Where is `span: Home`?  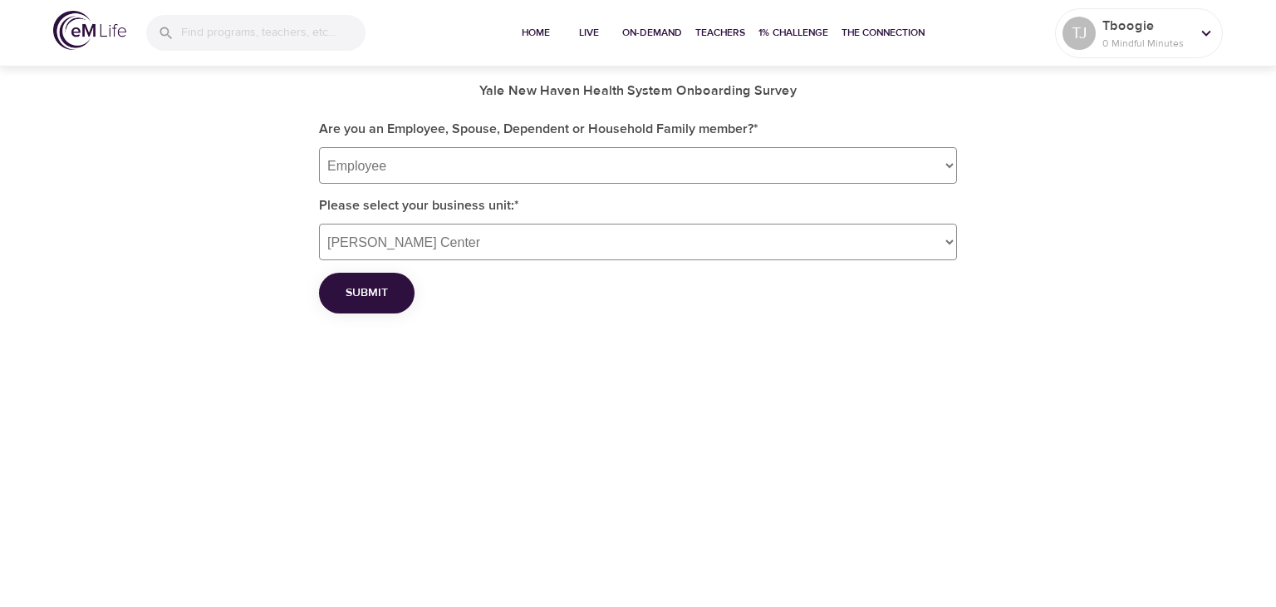
span: Home is located at coordinates (536, 32).